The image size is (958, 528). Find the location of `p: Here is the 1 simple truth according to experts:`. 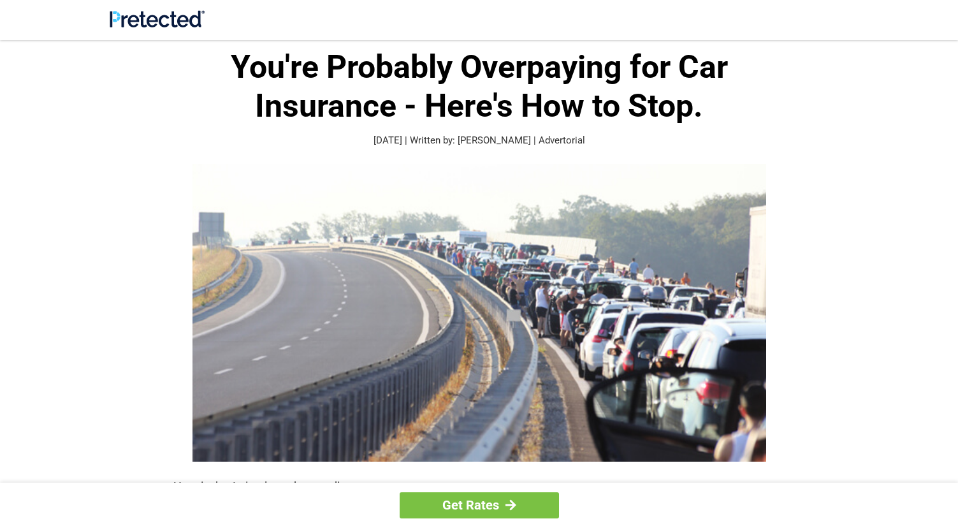

p: Here is the 1 simple truth according to experts: is located at coordinates (479, 486).